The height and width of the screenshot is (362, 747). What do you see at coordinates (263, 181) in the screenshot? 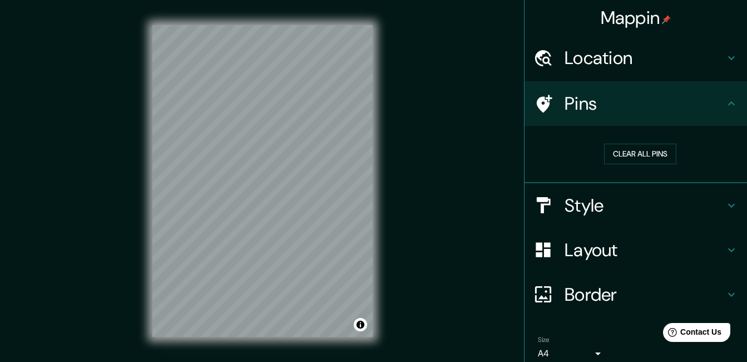
I see `canvas: Map` at bounding box center [263, 181].